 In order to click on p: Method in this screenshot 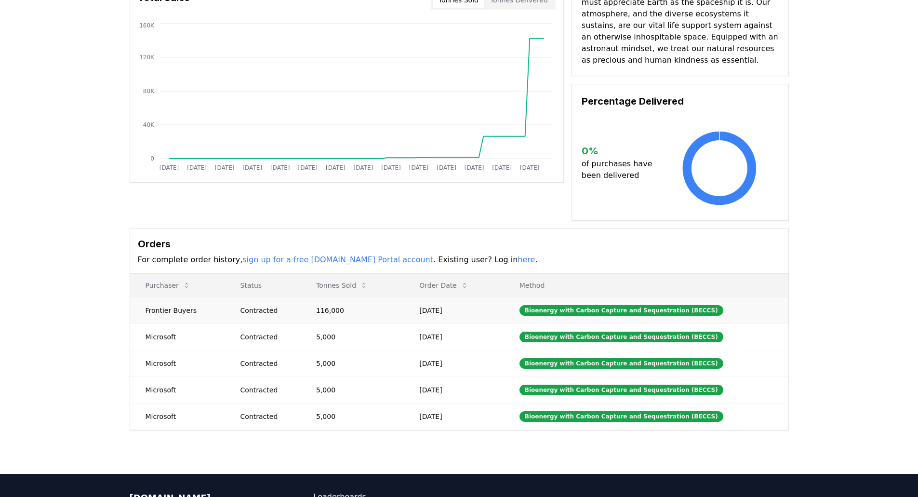, I will do `click(646, 285)`.